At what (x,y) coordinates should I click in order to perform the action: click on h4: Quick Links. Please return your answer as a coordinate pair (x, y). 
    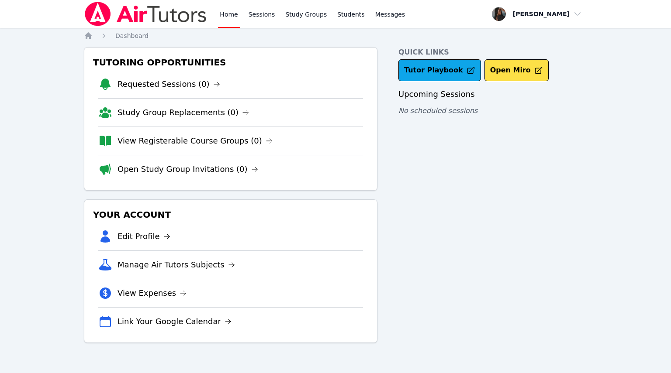
    Looking at the image, I should click on (492, 52).